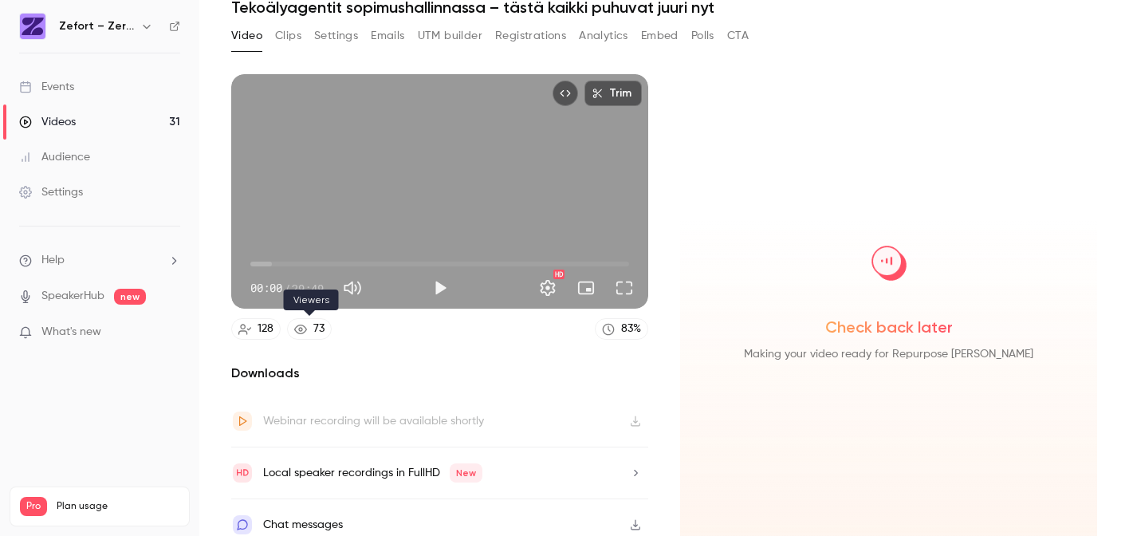 The height and width of the screenshot is (536, 1129). I want to click on div: Local speaker recordings in FullHD, so click(372, 473).